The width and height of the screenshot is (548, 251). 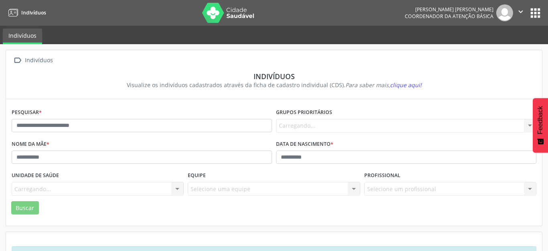 What do you see at coordinates (34, 12) in the screenshot?
I see `span: Indivíduos` at bounding box center [34, 12].